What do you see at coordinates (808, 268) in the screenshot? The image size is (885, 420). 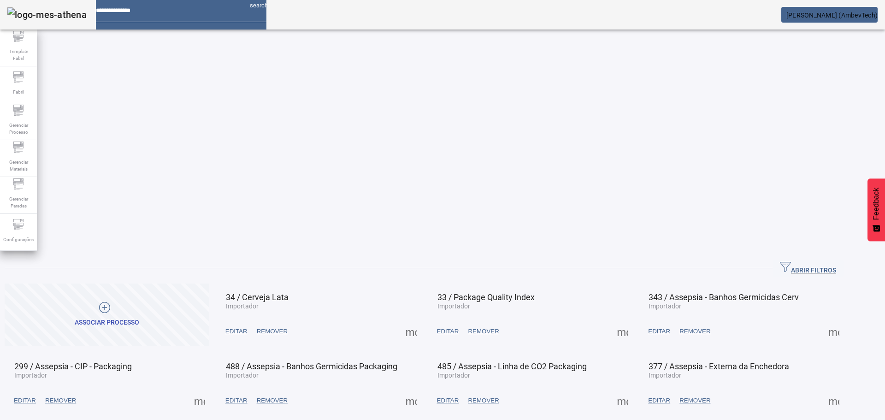 I see `button: ABRIR FILTROS` at bounding box center [808, 268].